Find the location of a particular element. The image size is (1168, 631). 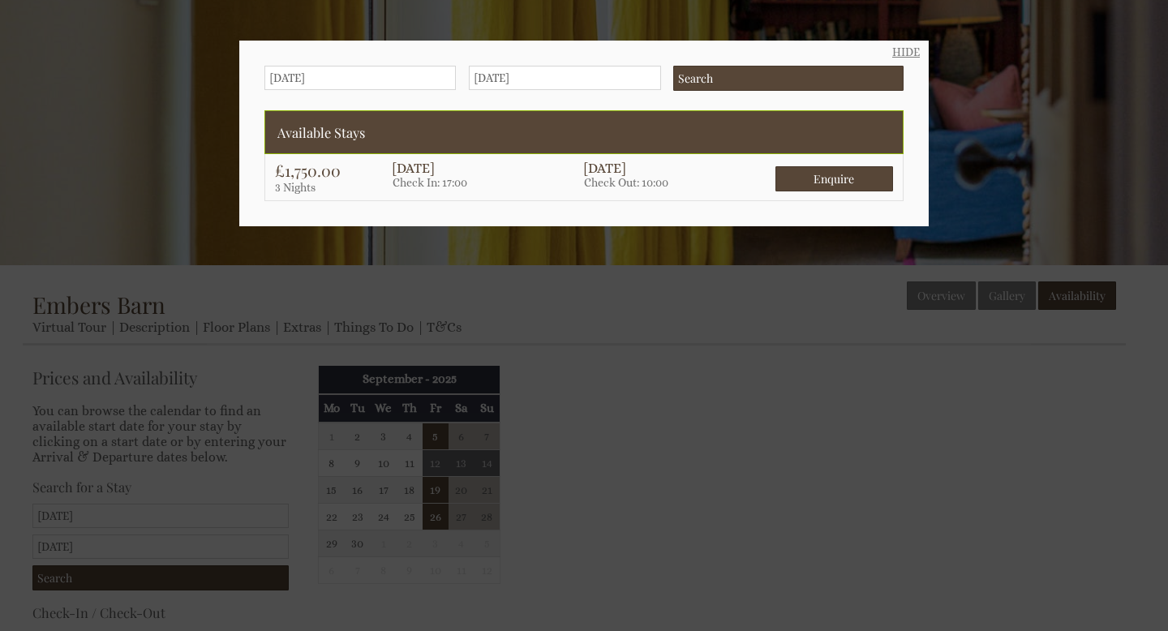

span: Enquire is located at coordinates (834, 179).